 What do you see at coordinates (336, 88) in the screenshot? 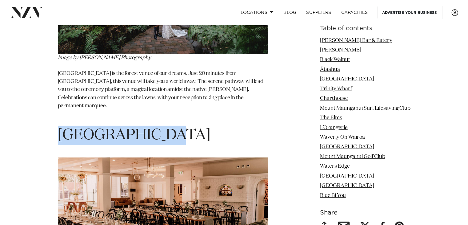
I see `a: Trinity Wharf` at bounding box center [336, 88].